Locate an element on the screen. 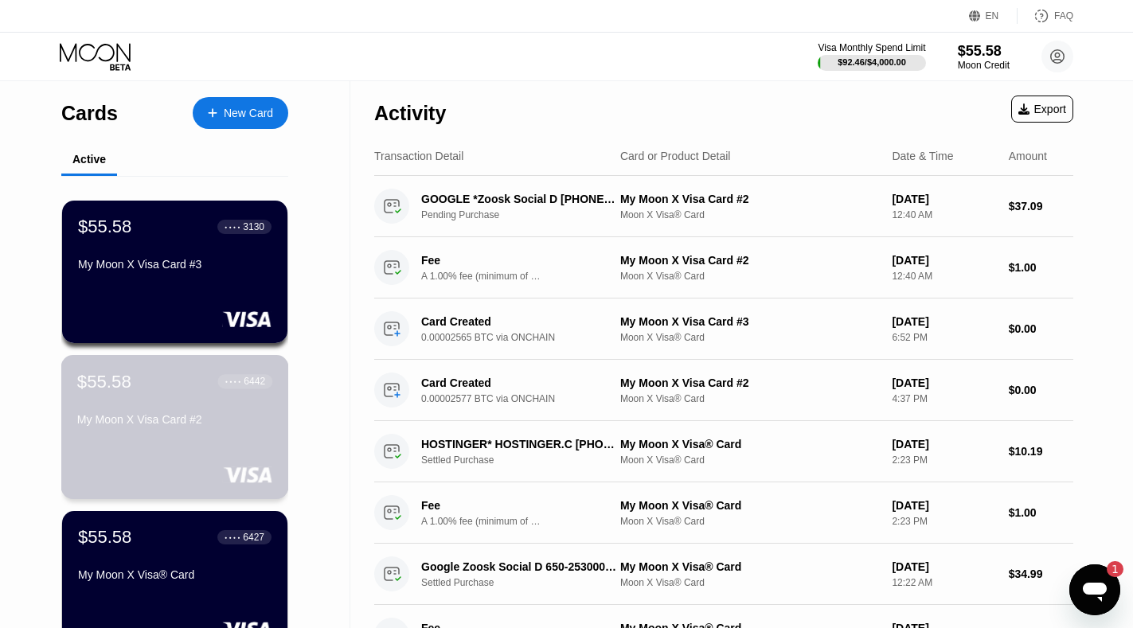 Image resolution: width=1133 pixels, height=628 pixels. div: Export is located at coordinates (1042, 109).